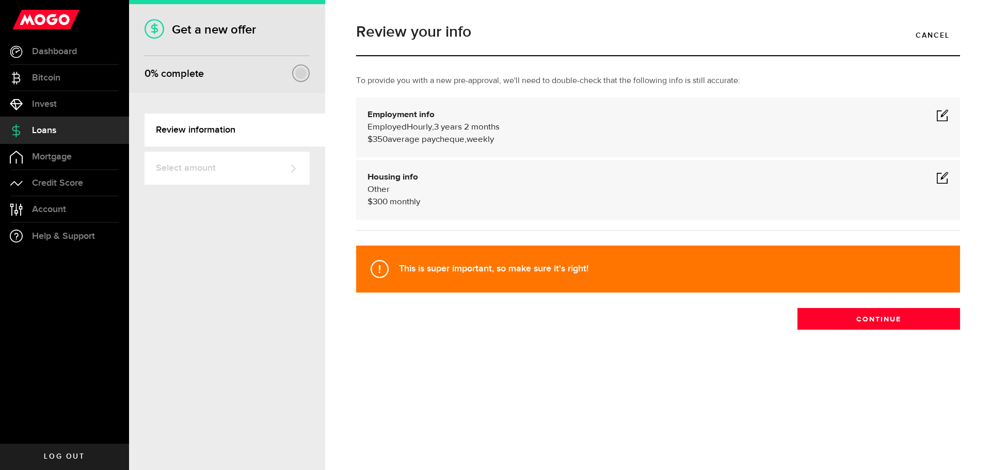 This screenshot has height=470, width=991. What do you see at coordinates (427, 139) in the screenshot?
I see `span: average paycheque,` at bounding box center [427, 139].